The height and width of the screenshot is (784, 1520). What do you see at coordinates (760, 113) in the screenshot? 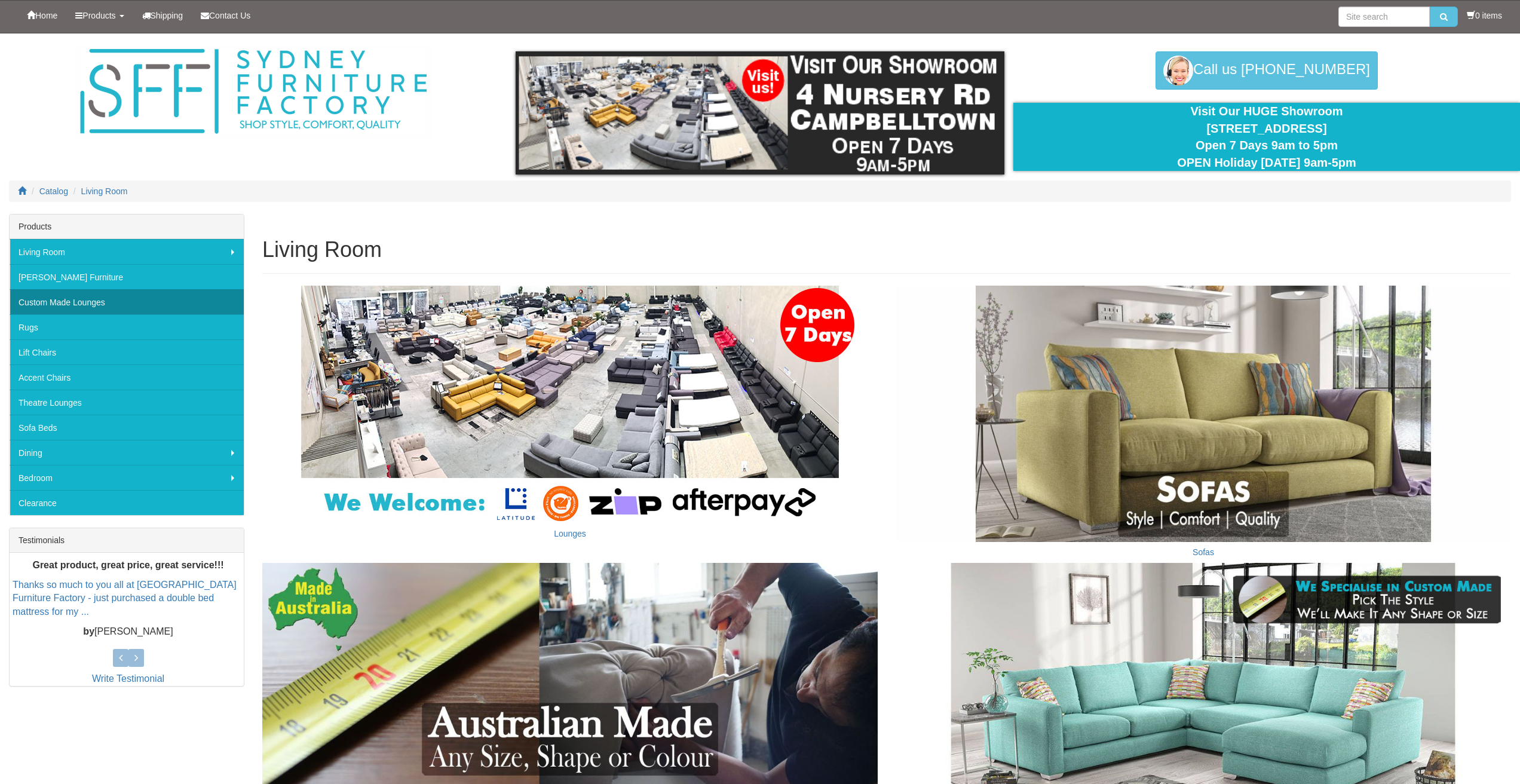
I see `img: showroom.gif` at bounding box center [760, 113].